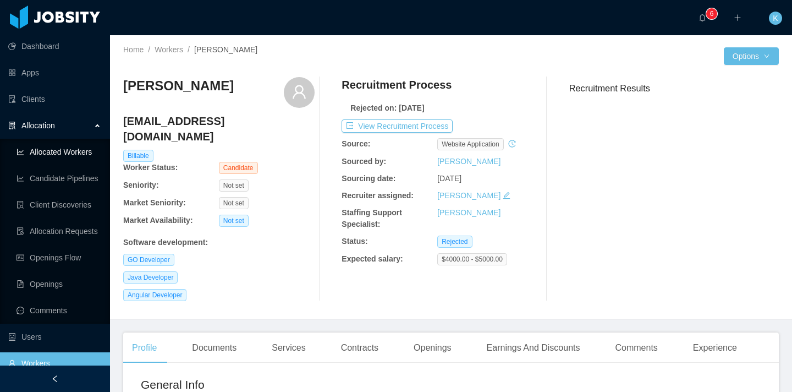  I want to click on b: Status:, so click(354, 241).